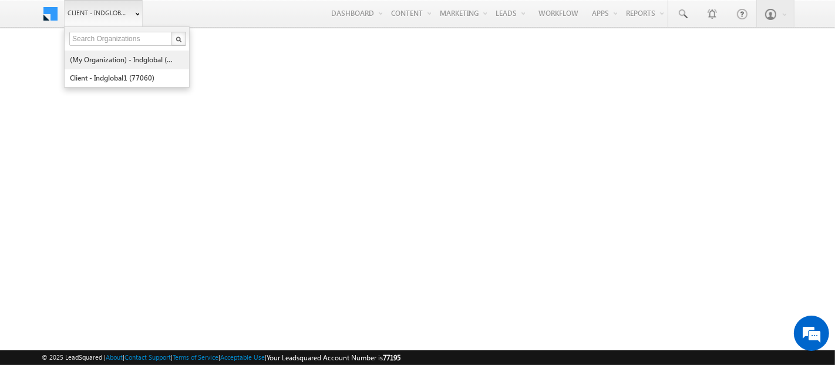 The image size is (835, 365). Describe the element at coordinates (123, 78) in the screenshot. I see `a: Client - indglobal1 (77060)` at that location.